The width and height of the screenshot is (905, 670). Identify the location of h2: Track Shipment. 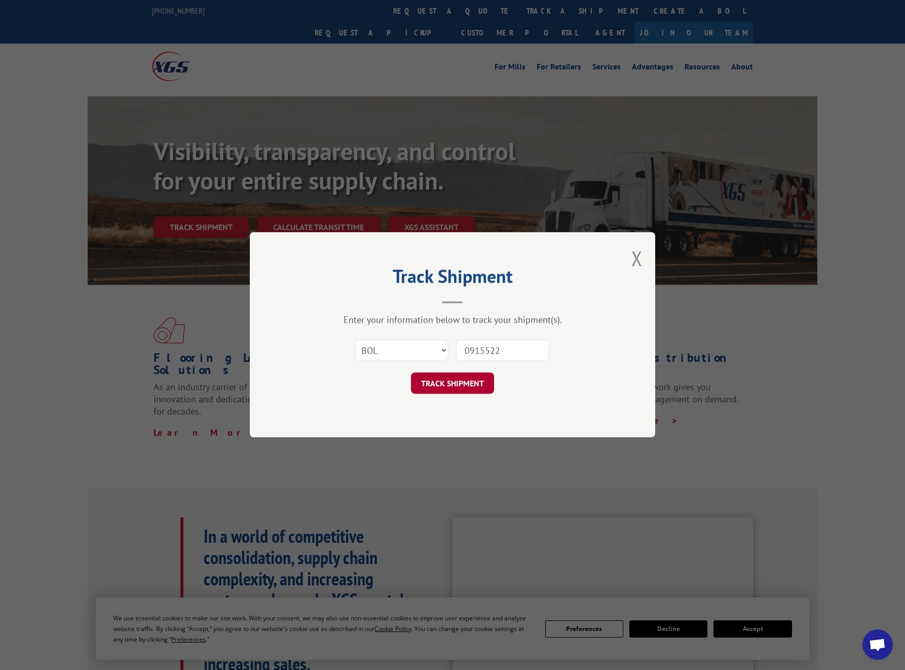
(453, 279).